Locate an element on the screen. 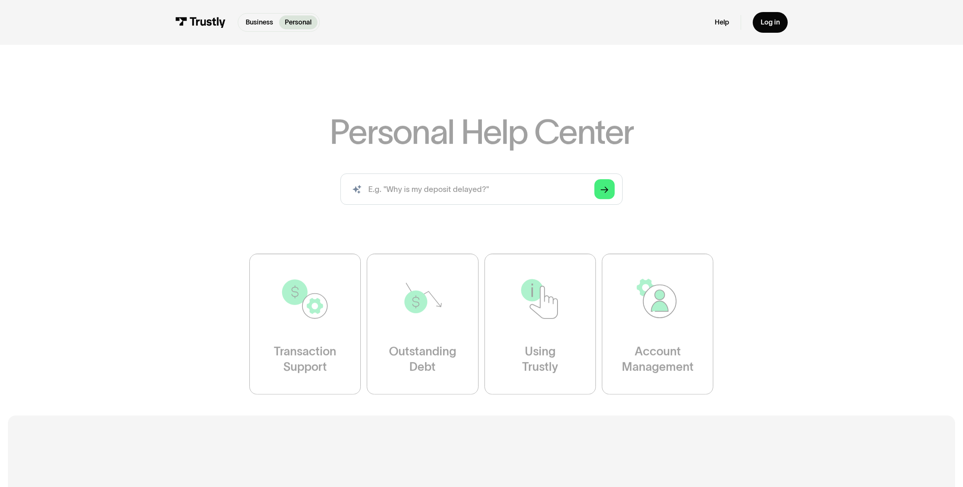 The image size is (963, 487). p: Personal is located at coordinates (298, 22).